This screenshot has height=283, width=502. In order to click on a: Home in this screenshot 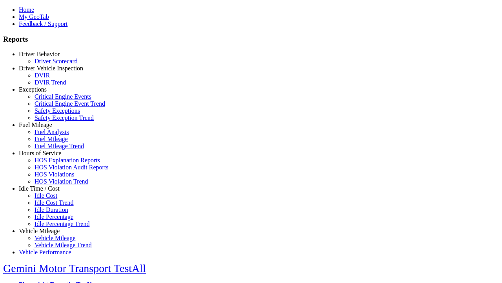, I will do `click(26, 9)`.